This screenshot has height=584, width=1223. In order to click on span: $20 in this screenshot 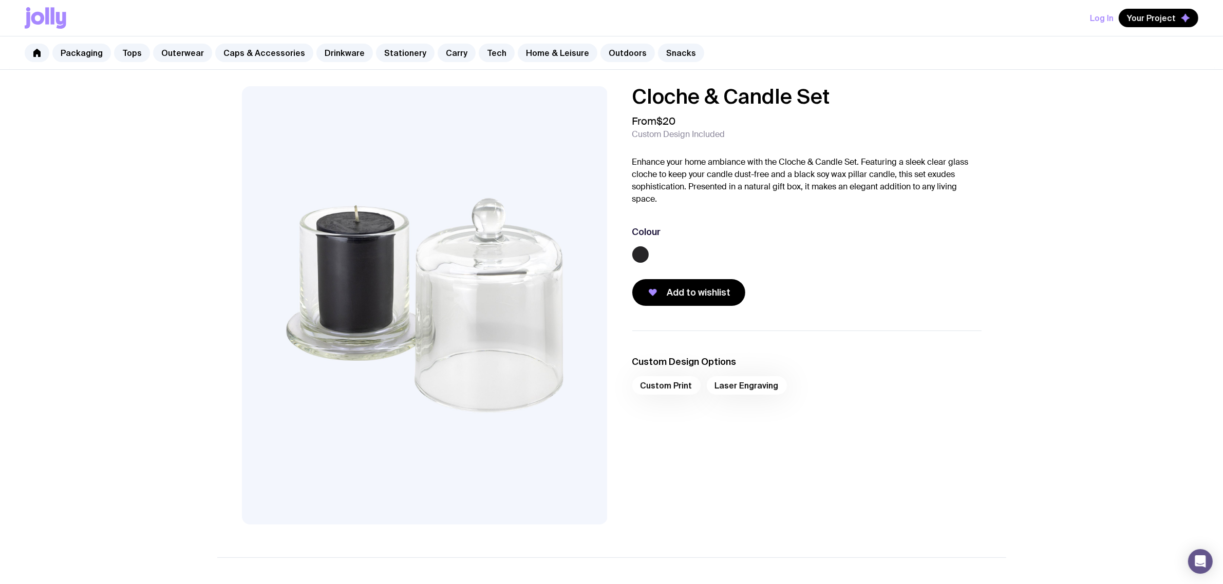, I will do `click(666, 121)`.